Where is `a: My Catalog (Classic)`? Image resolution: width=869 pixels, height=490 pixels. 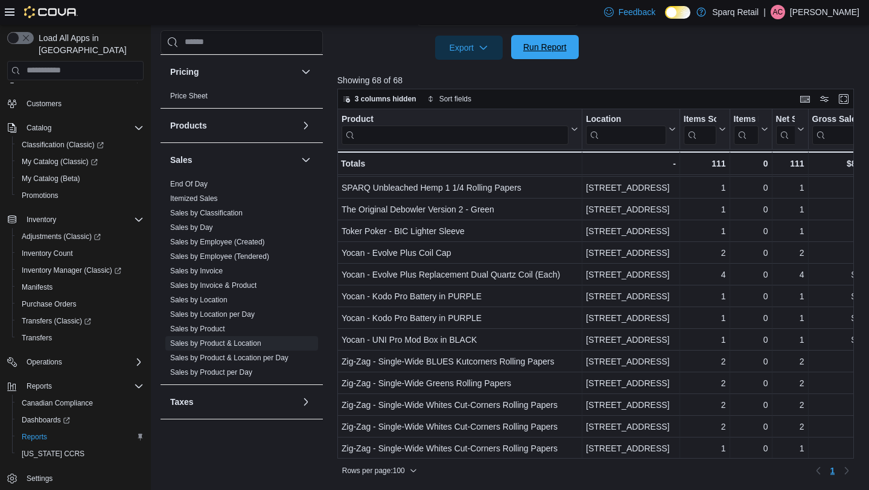
a: My Catalog (Classic) is located at coordinates (80, 162).